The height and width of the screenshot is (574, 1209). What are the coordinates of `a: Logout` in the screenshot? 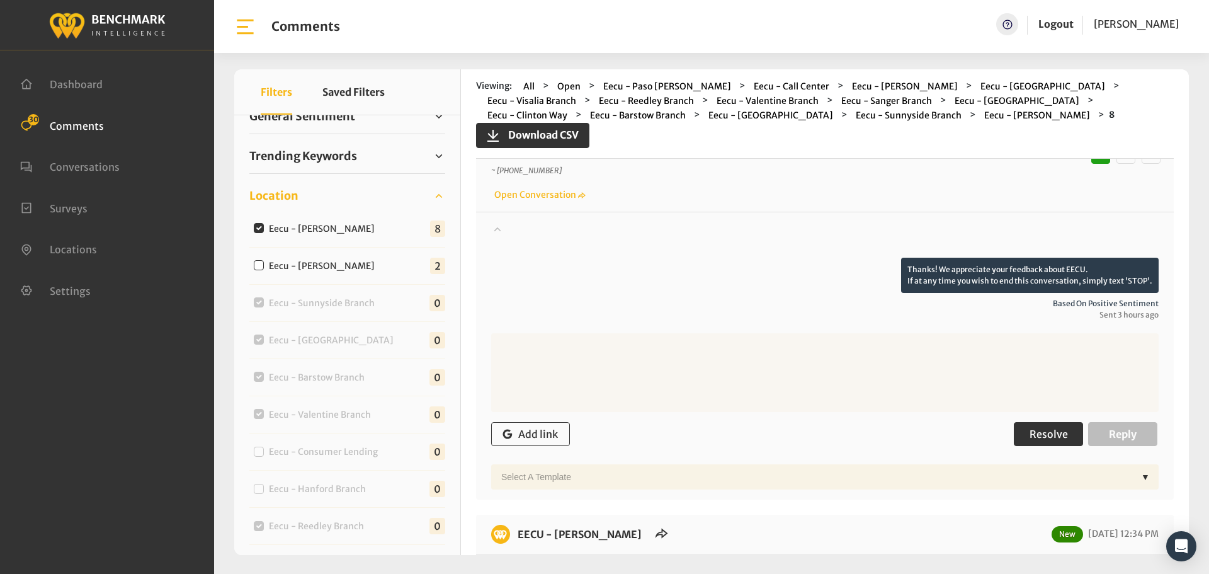 It's located at (1056, 24).